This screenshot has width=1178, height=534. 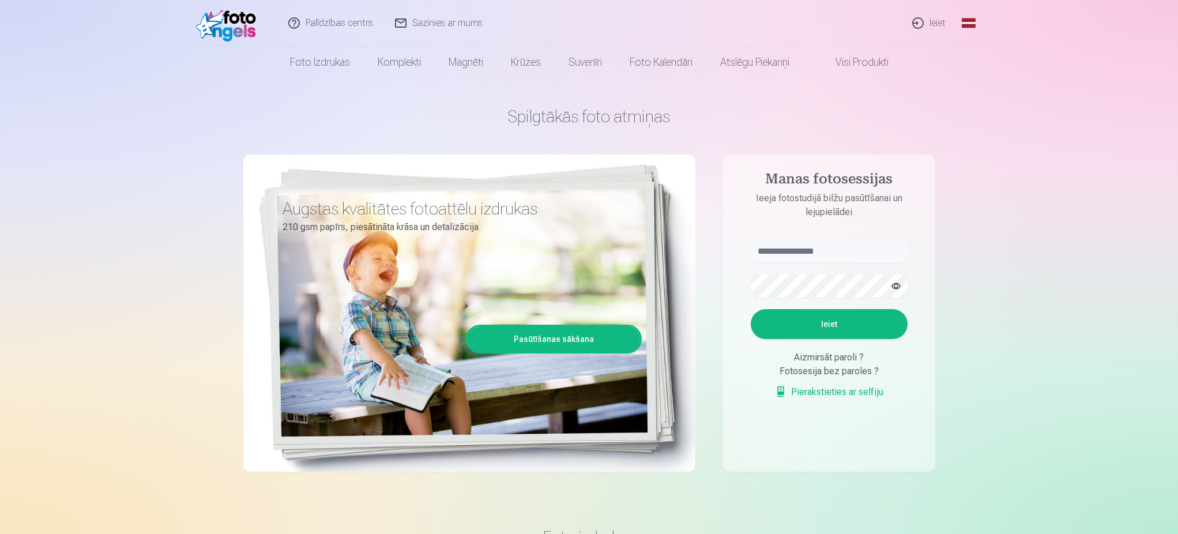 What do you see at coordinates (229, 23) in the screenshot?
I see `img: /fa1` at bounding box center [229, 23].